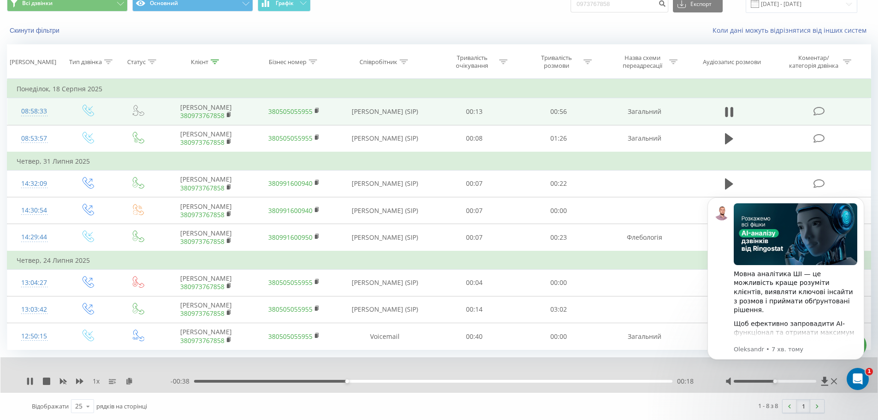 This screenshot has width=878, height=420. What do you see at coordinates (50, 406) in the screenshot?
I see `span: Відображати` at bounding box center [50, 406].